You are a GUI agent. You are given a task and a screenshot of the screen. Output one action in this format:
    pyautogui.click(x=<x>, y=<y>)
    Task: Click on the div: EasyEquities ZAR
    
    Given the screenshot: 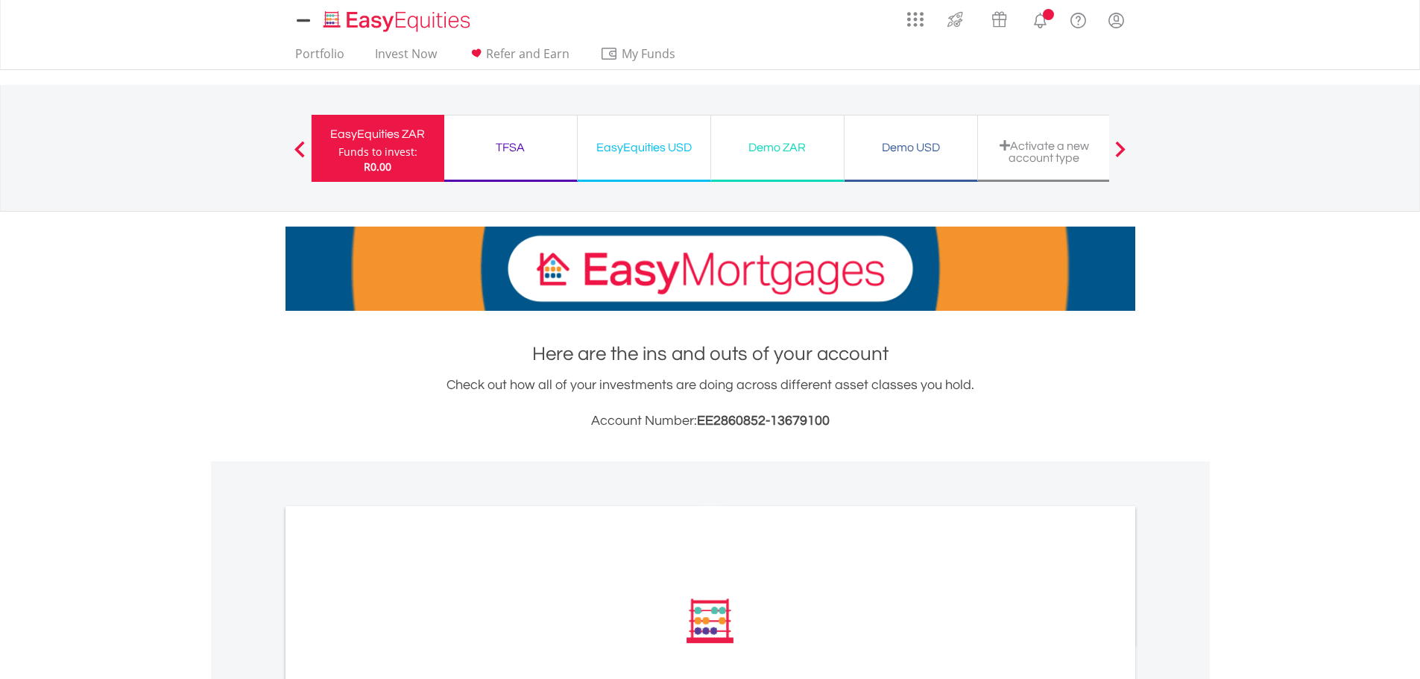 What is the action you would take?
    pyautogui.click(x=378, y=134)
    